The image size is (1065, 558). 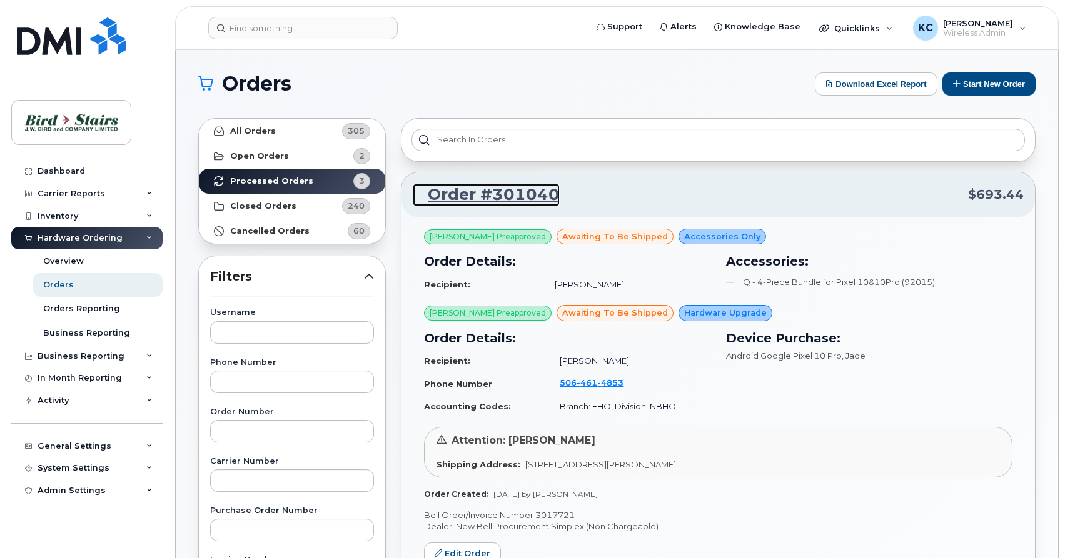 I want to click on strong: Closed Orders, so click(x=263, y=206).